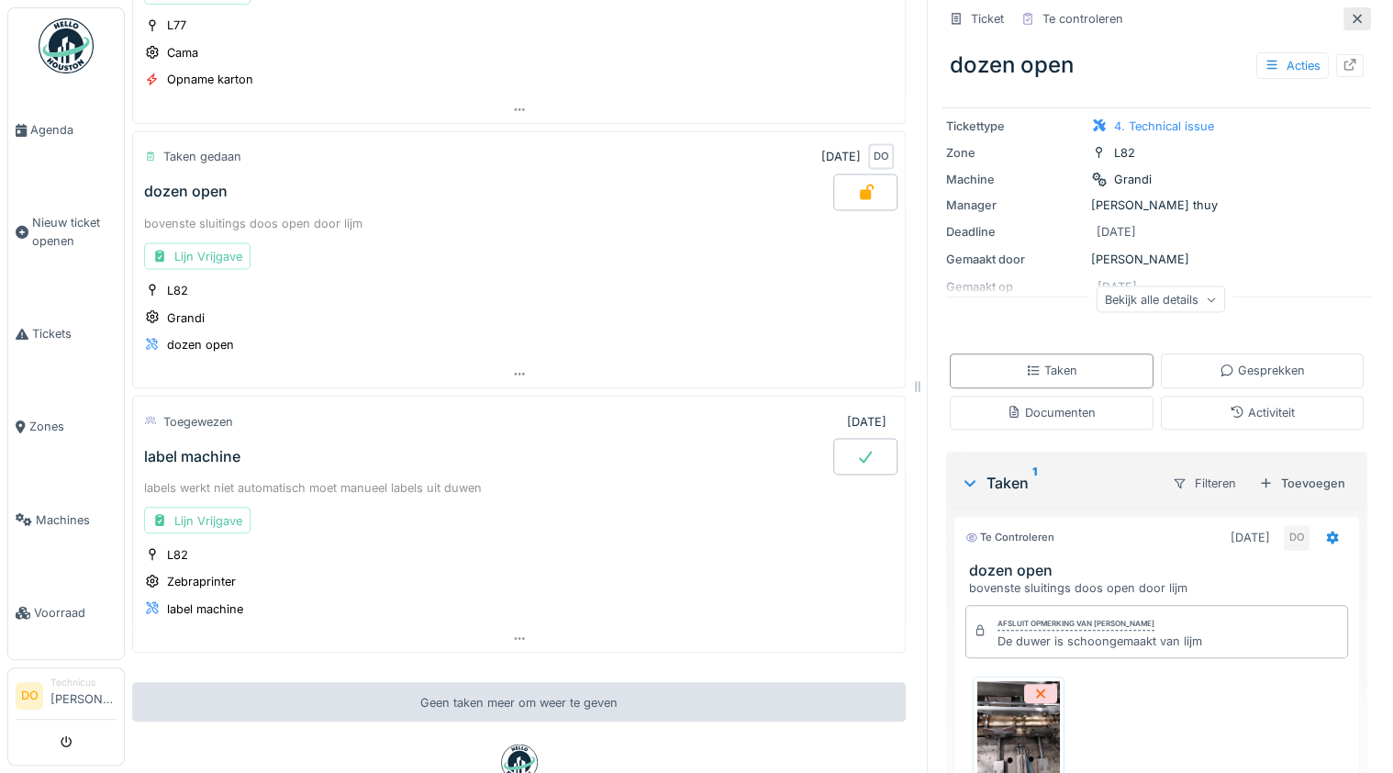  Describe the element at coordinates (988, 18) in the screenshot. I see `div: Ticket` at that location.